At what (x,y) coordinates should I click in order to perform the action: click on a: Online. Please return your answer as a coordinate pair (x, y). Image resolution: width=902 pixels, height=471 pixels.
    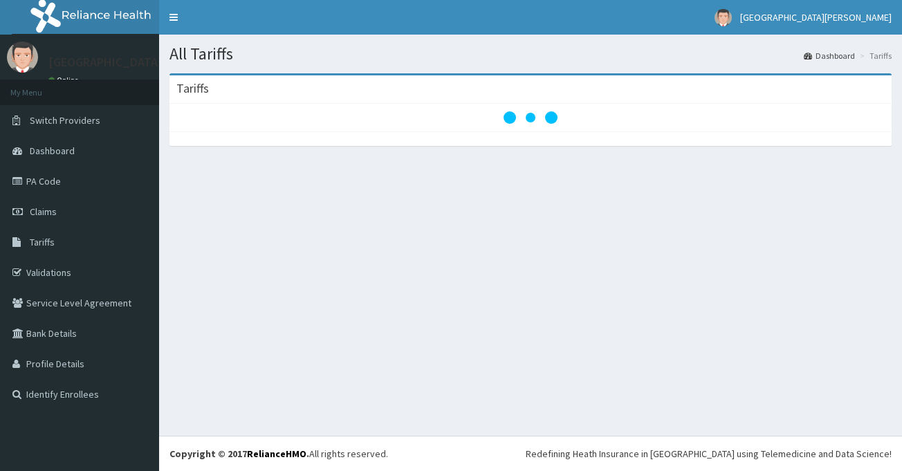
    Looking at the image, I should click on (65, 80).